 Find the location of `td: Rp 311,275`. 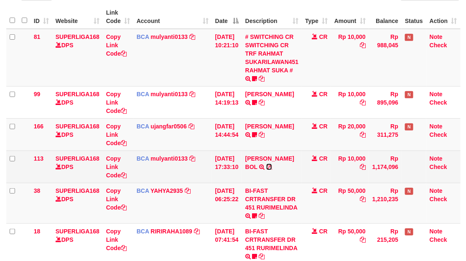

td: Rp 311,275 is located at coordinates (386, 134).